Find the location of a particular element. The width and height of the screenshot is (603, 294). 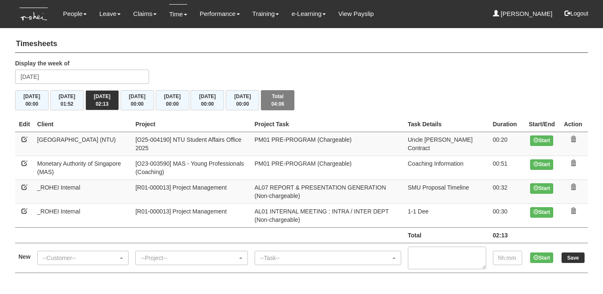

th: Edit is located at coordinates (24, 124).